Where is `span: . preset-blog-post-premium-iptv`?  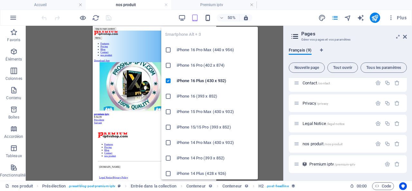 span: . preset-blog-post-premium-iptv is located at coordinates (92, 186).